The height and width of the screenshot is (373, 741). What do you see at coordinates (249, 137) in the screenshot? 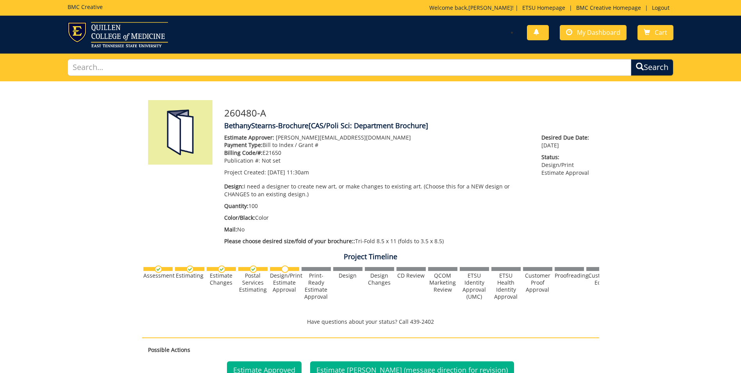
I see `span: Estimate Approver:` at bounding box center [249, 137].